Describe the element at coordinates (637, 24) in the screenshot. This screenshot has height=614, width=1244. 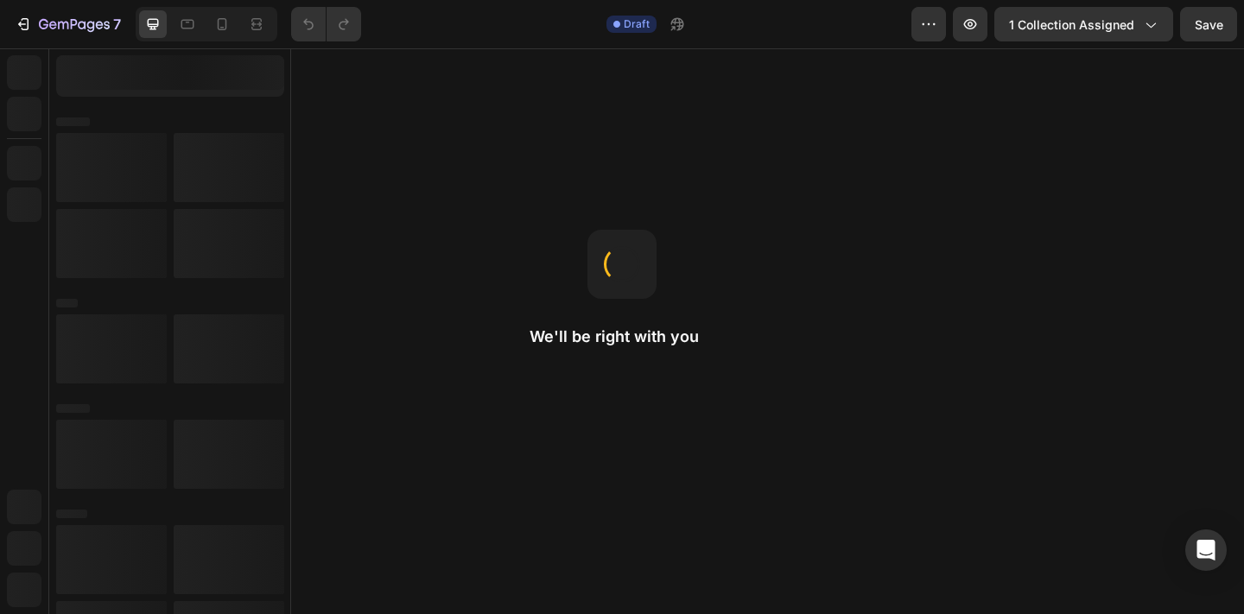
I see `span: Draft` at that location.